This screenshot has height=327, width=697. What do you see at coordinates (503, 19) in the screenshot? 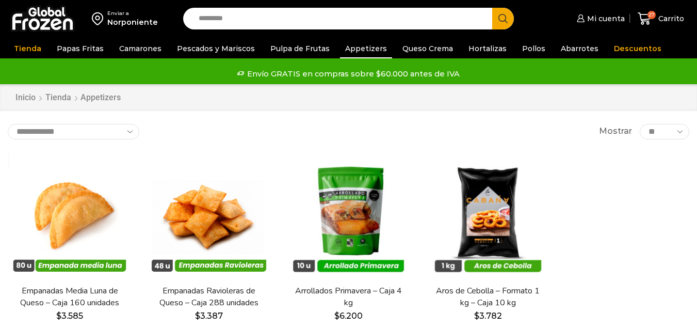
I see `button: Search button` at bounding box center [503, 19].